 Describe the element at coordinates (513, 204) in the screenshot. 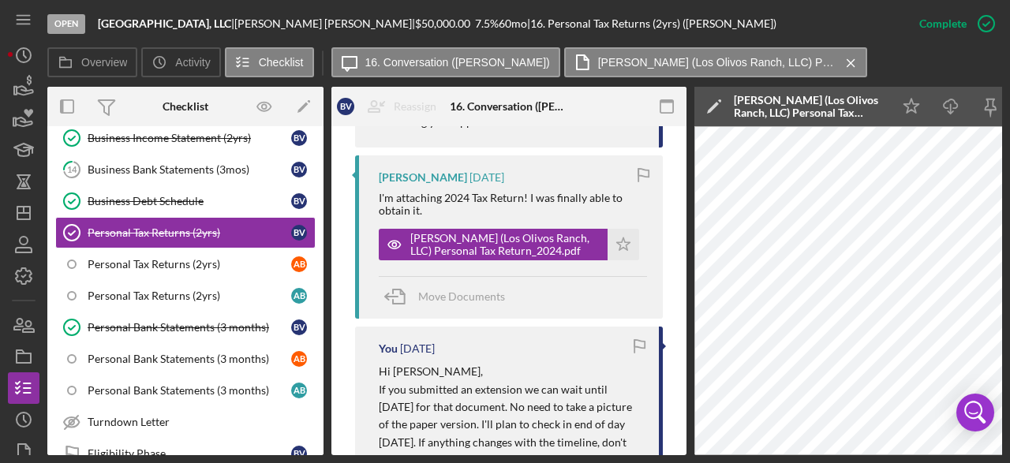

I see `div: I'm attaching 2024 Tax Return! I was finally able to obtain it.` at that location.